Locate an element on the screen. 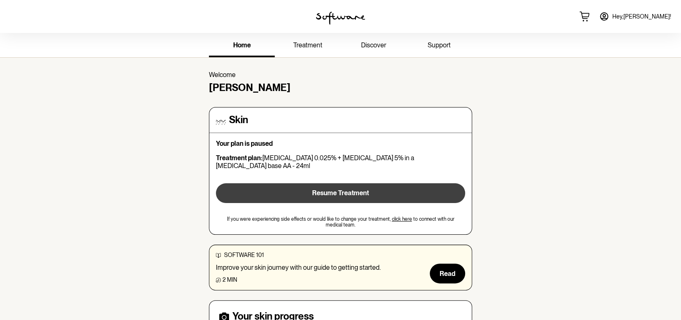 Image resolution: width=681 pixels, height=320 pixels. span: treatment is located at coordinates (308, 45).